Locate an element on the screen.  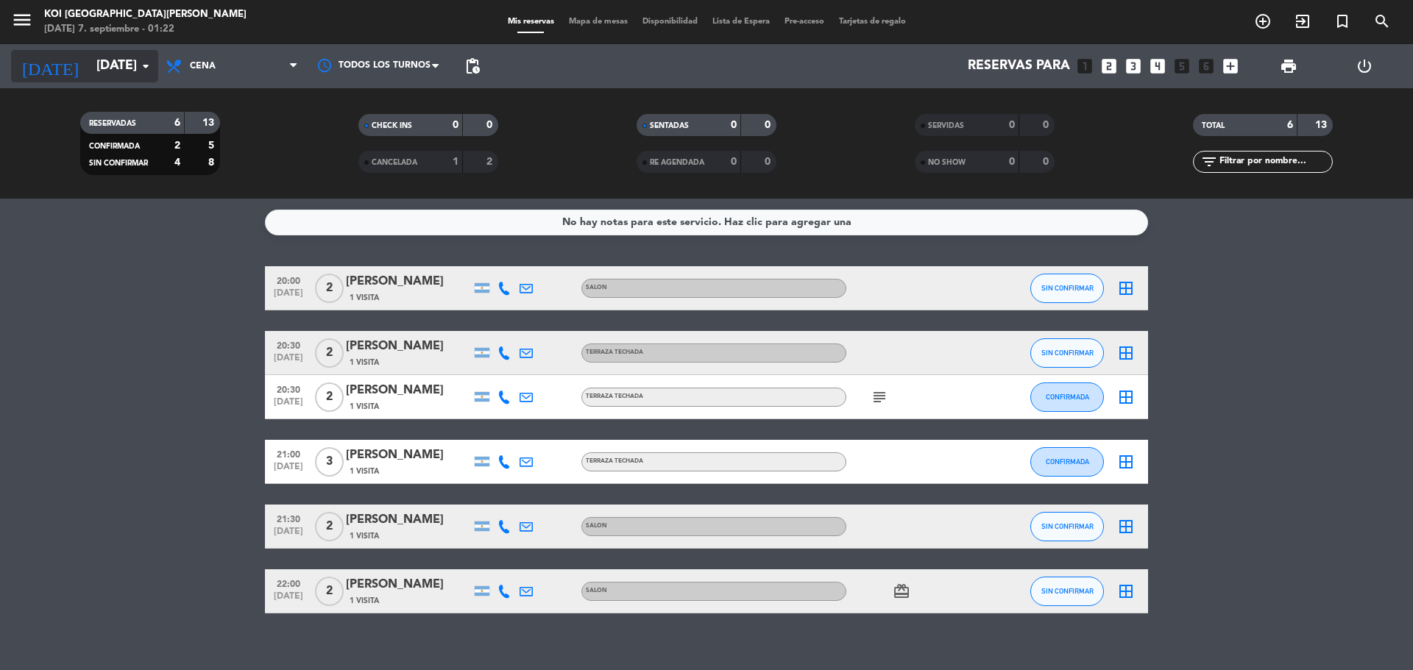
span: 3 is located at coordinates (329, 462).